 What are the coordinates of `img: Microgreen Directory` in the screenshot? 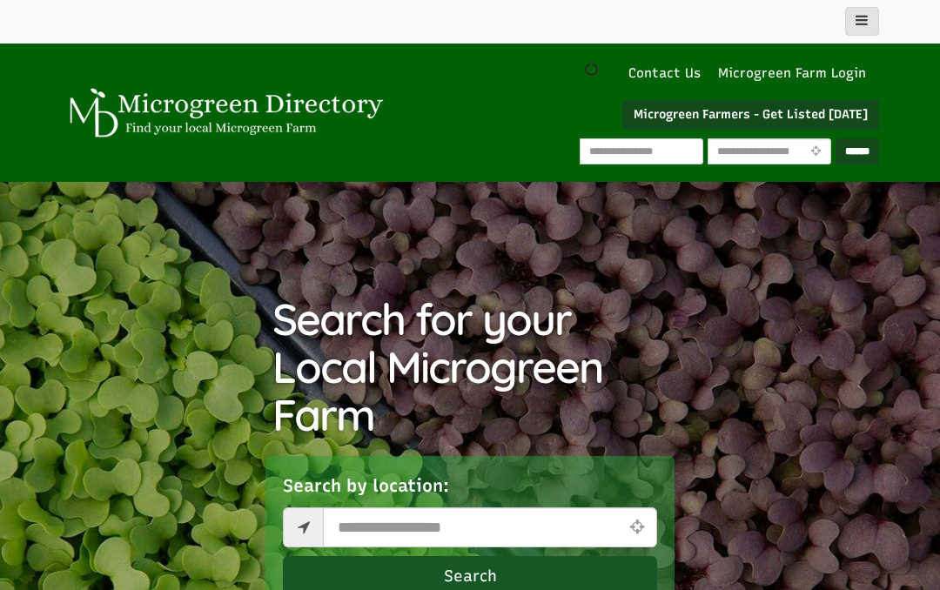 It's located at (224, 113).